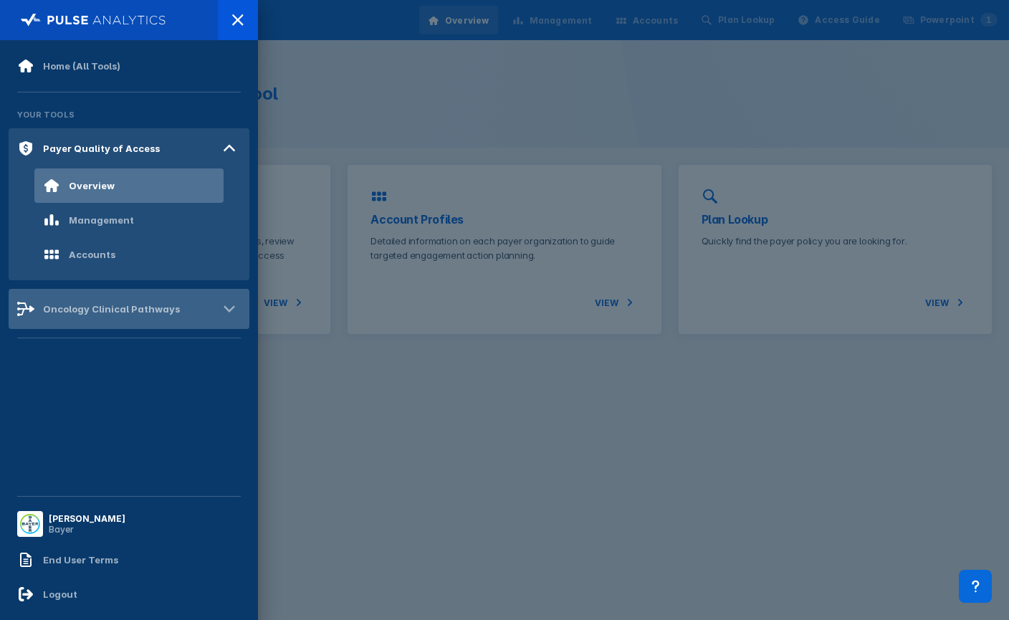 The height and width of the screenshot is (620, 1009). I want to click on div: Oncology Clinical Pathways, so click(111, 309).